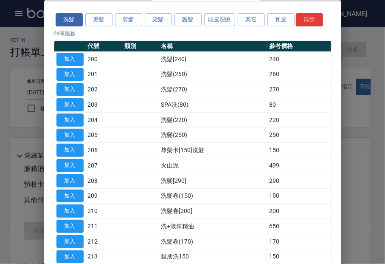 The image size is (385, 264). I want to click on td: 204, so click(104, 120).